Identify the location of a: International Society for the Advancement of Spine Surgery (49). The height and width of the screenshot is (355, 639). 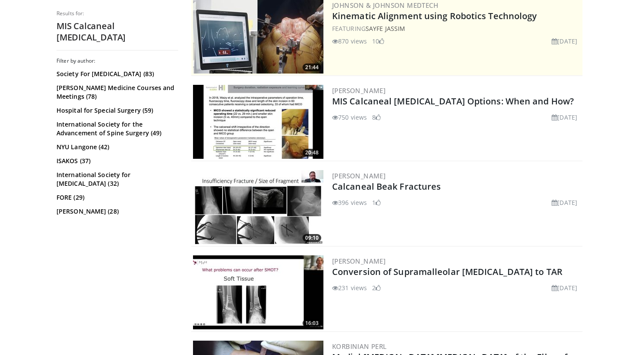
(116, 129).